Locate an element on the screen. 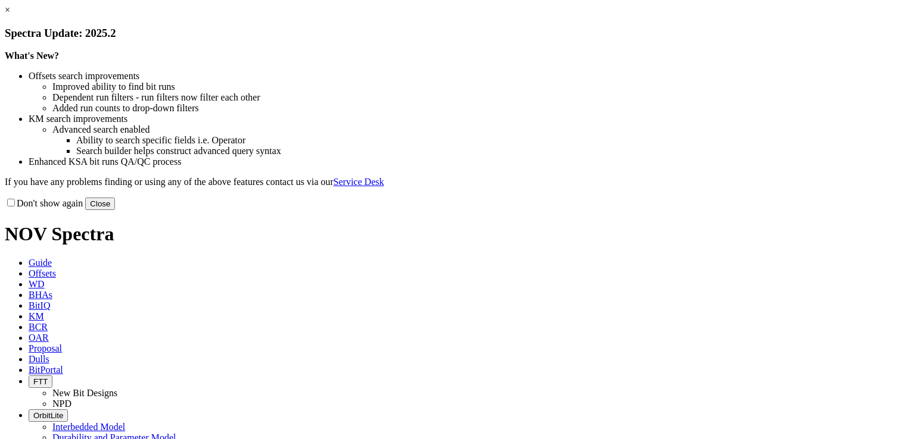 The width and height of the screenshot is (910, 439). li: Advanced search enabled is located at coordinates (479, 130).